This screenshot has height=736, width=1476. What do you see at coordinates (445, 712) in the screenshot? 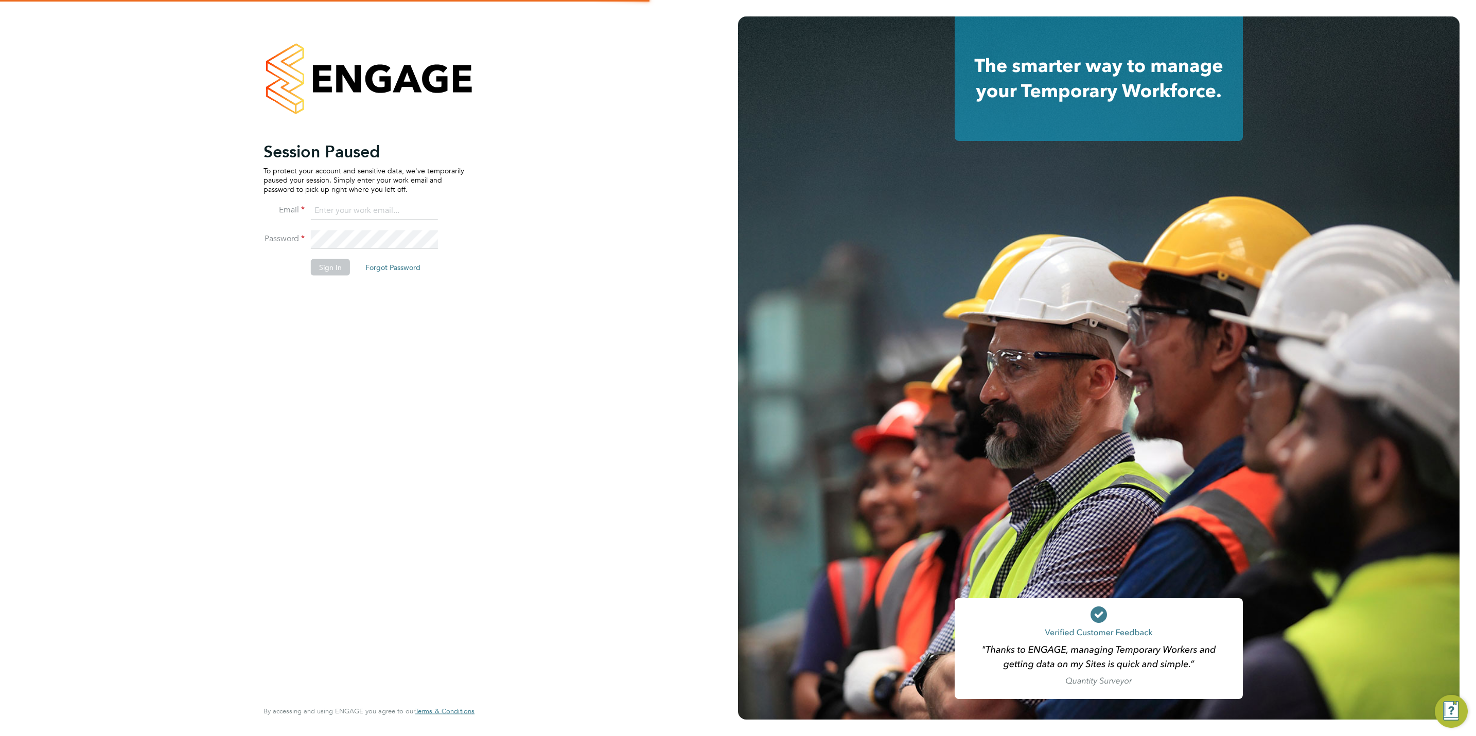
I see `a: Terms & Conditions` at bounding box center [445, 712].